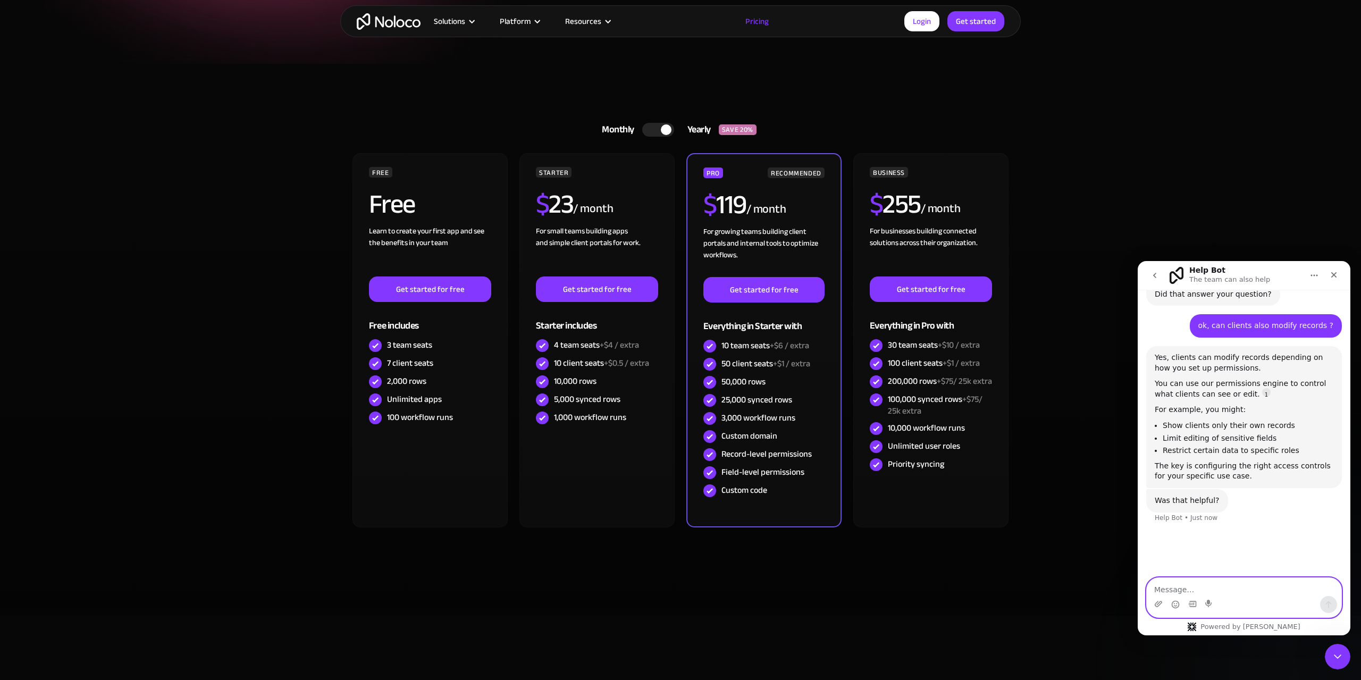  Describe the element at coordinates (796, 173) in the screenshot. I see `div: RECOMMENDED` at that location.